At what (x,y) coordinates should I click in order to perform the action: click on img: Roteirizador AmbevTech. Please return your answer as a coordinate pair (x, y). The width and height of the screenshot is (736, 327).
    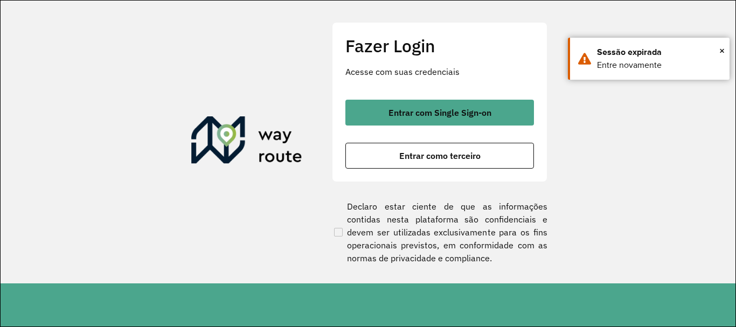
    Looking at the image, I should click on (247, 142).